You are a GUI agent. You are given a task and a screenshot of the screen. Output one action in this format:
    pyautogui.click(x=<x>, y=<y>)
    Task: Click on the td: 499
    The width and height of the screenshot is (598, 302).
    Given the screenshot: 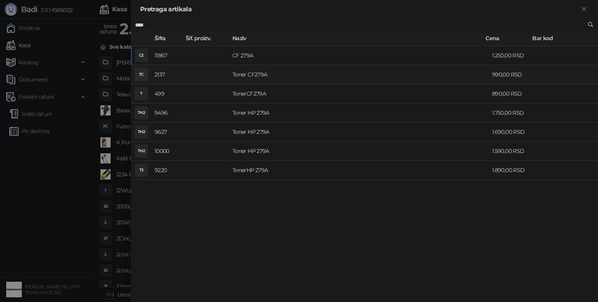 What is the action you would take?
    pyautogui.click(x=167, y=94)
    